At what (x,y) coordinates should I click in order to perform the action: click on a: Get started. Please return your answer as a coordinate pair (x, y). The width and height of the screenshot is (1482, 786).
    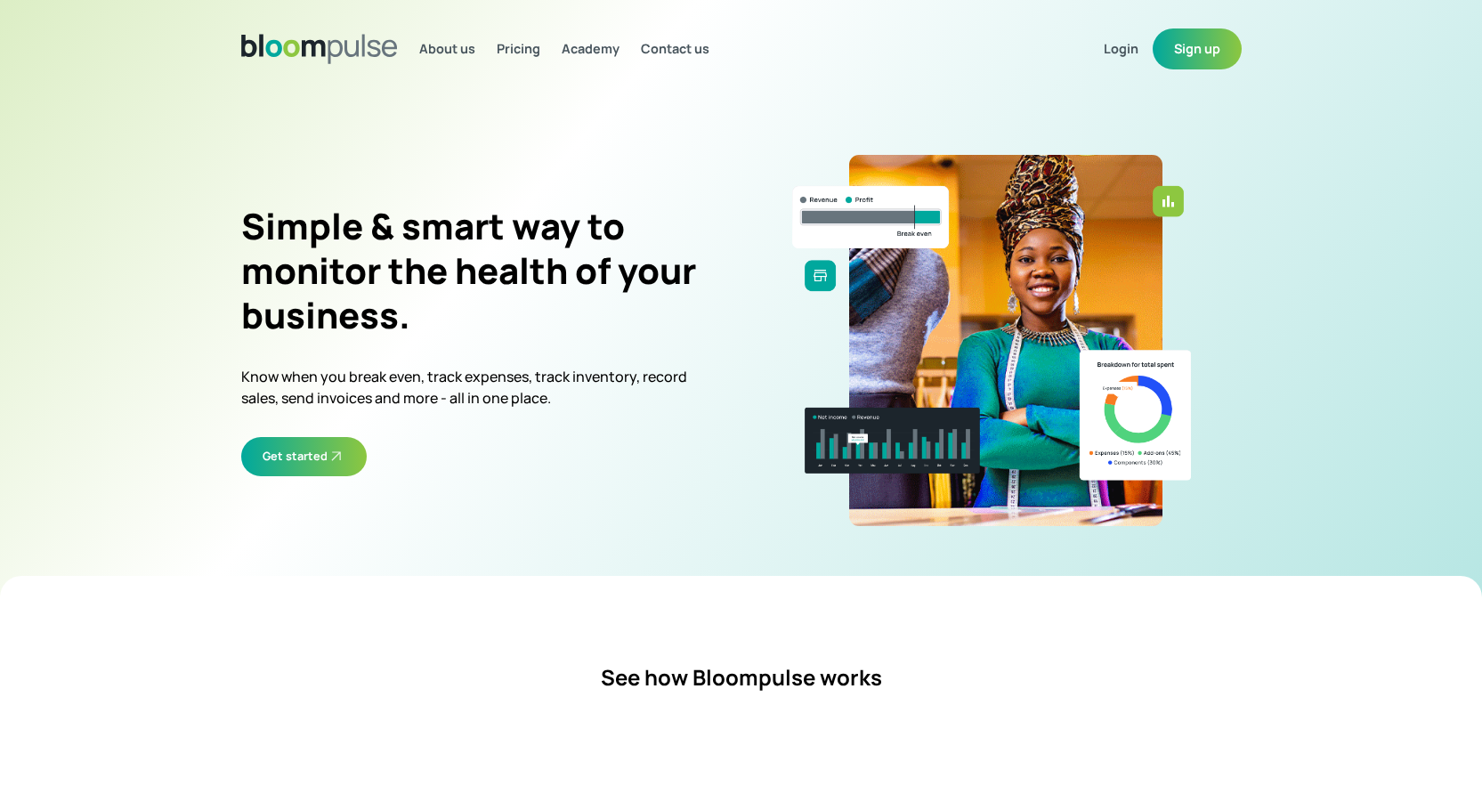
    Looking at the image, I should click on (304, 457).